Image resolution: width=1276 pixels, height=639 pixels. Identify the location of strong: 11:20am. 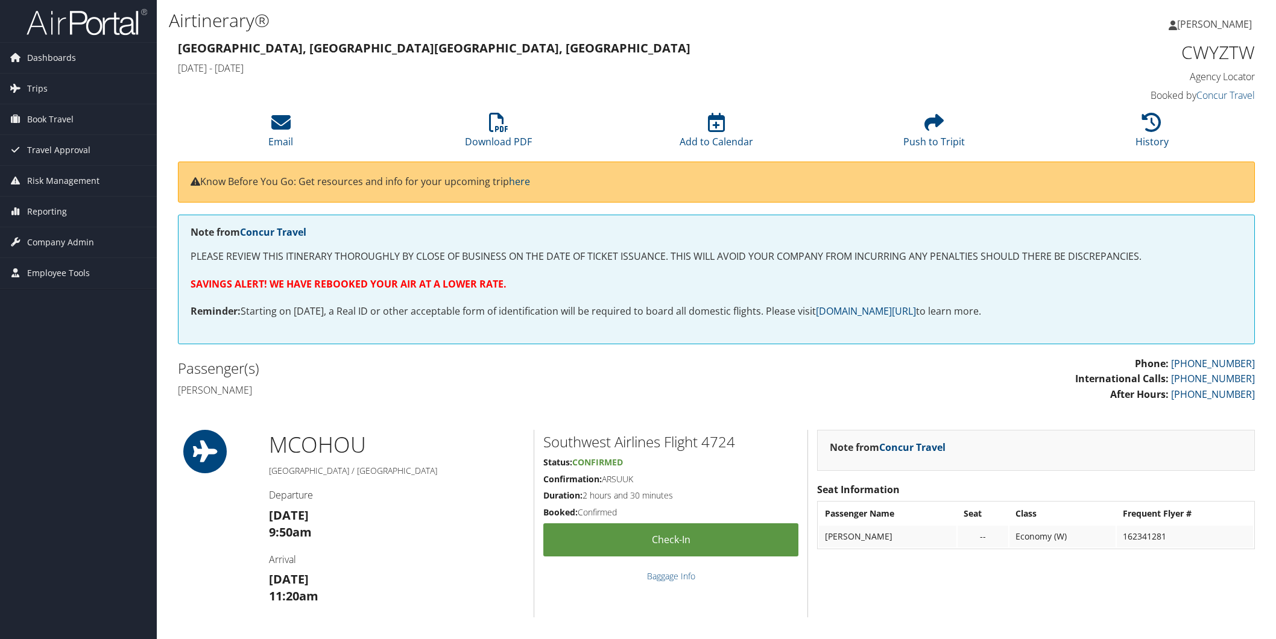
(294, 596).